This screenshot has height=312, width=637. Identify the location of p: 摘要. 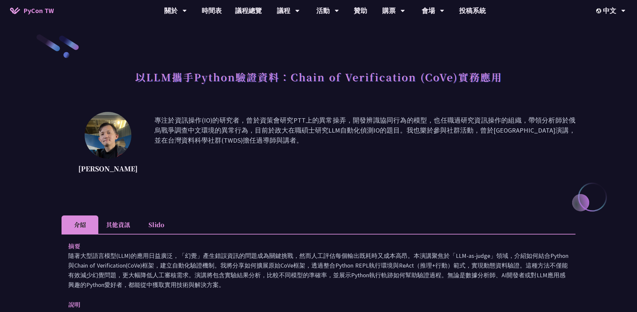
(311, 246).